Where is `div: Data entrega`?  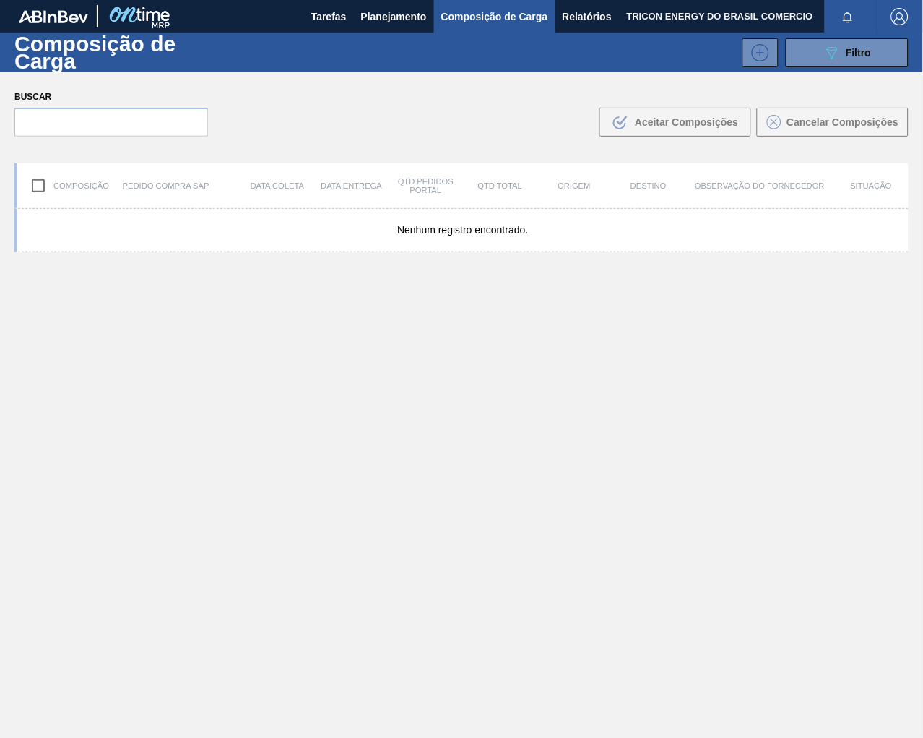
div: Data entrega is located at coordinates (351, 186).